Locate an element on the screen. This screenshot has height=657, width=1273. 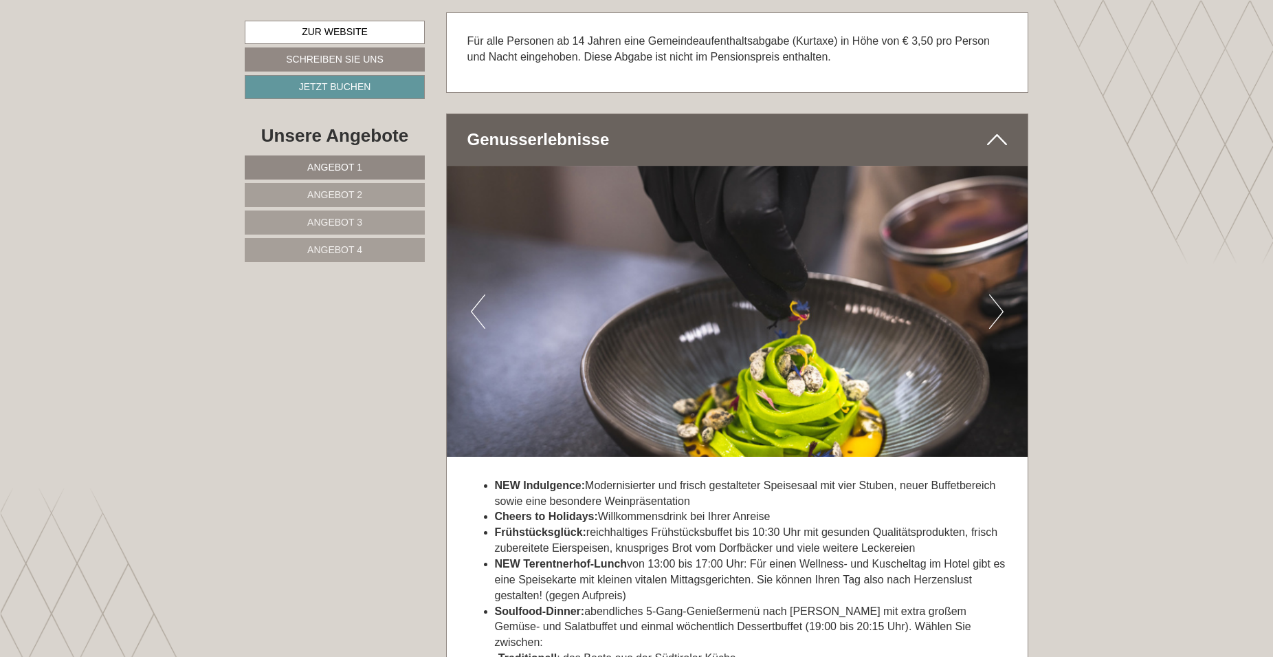
span: Angebot 3 is located at coordinates (335, 222).